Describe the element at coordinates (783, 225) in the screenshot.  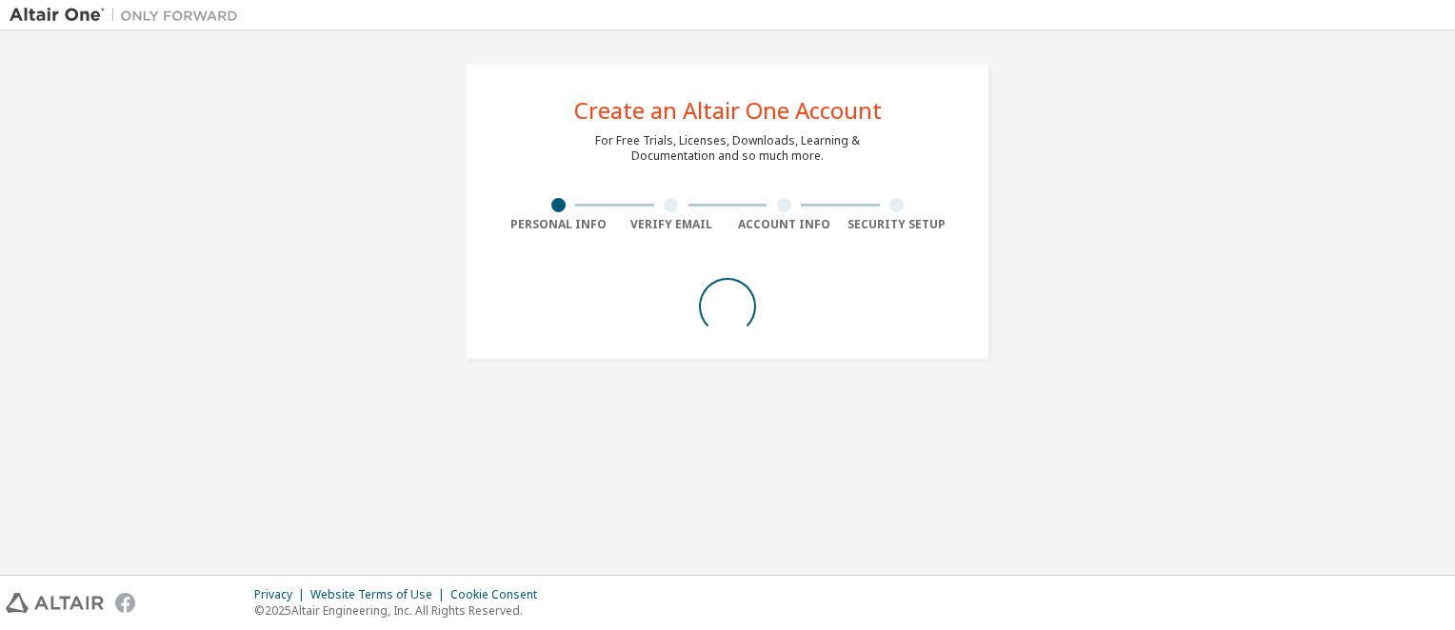
I see `div: Account Info` at that location.